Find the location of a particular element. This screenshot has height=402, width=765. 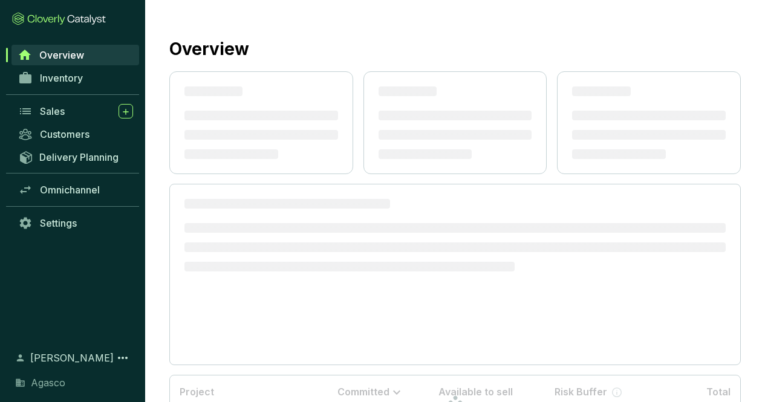

span: Agasco is located at coordinates (48, 383).